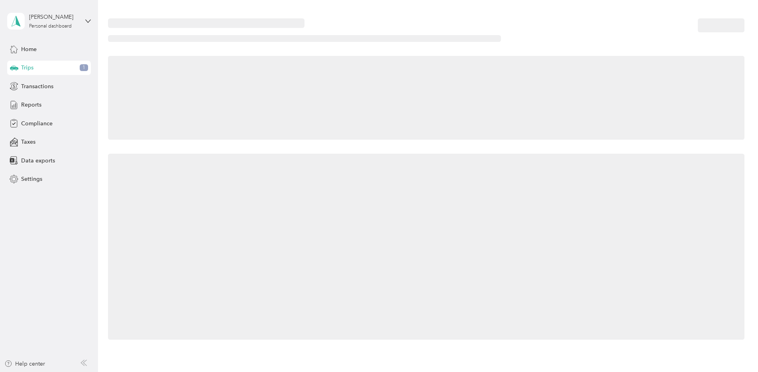  I want to click on div: Personal dashboard, so click(50, 26).